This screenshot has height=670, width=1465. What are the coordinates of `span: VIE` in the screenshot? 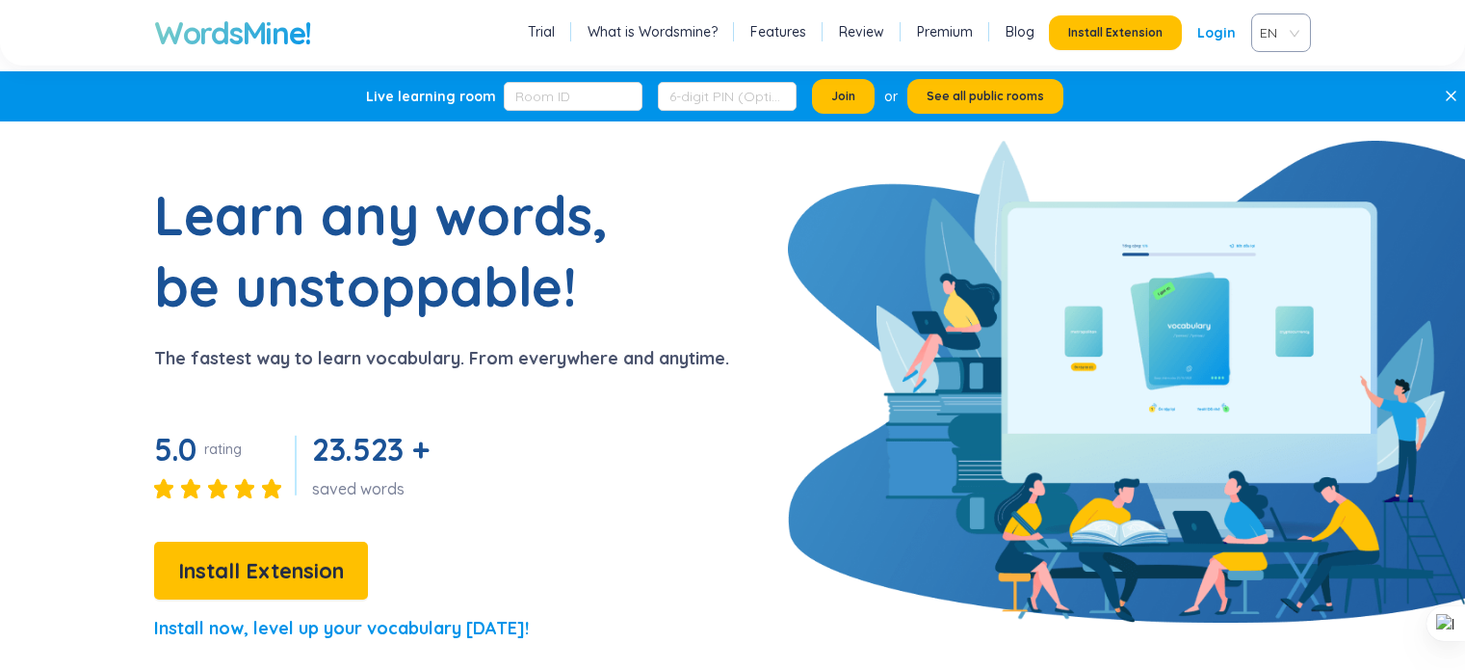 It's located at (1277, 33).